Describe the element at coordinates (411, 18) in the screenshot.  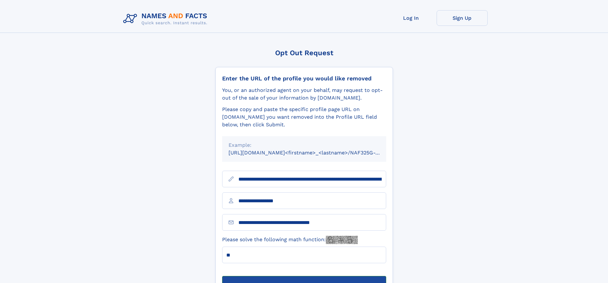
I see `a: Log In` at that location.